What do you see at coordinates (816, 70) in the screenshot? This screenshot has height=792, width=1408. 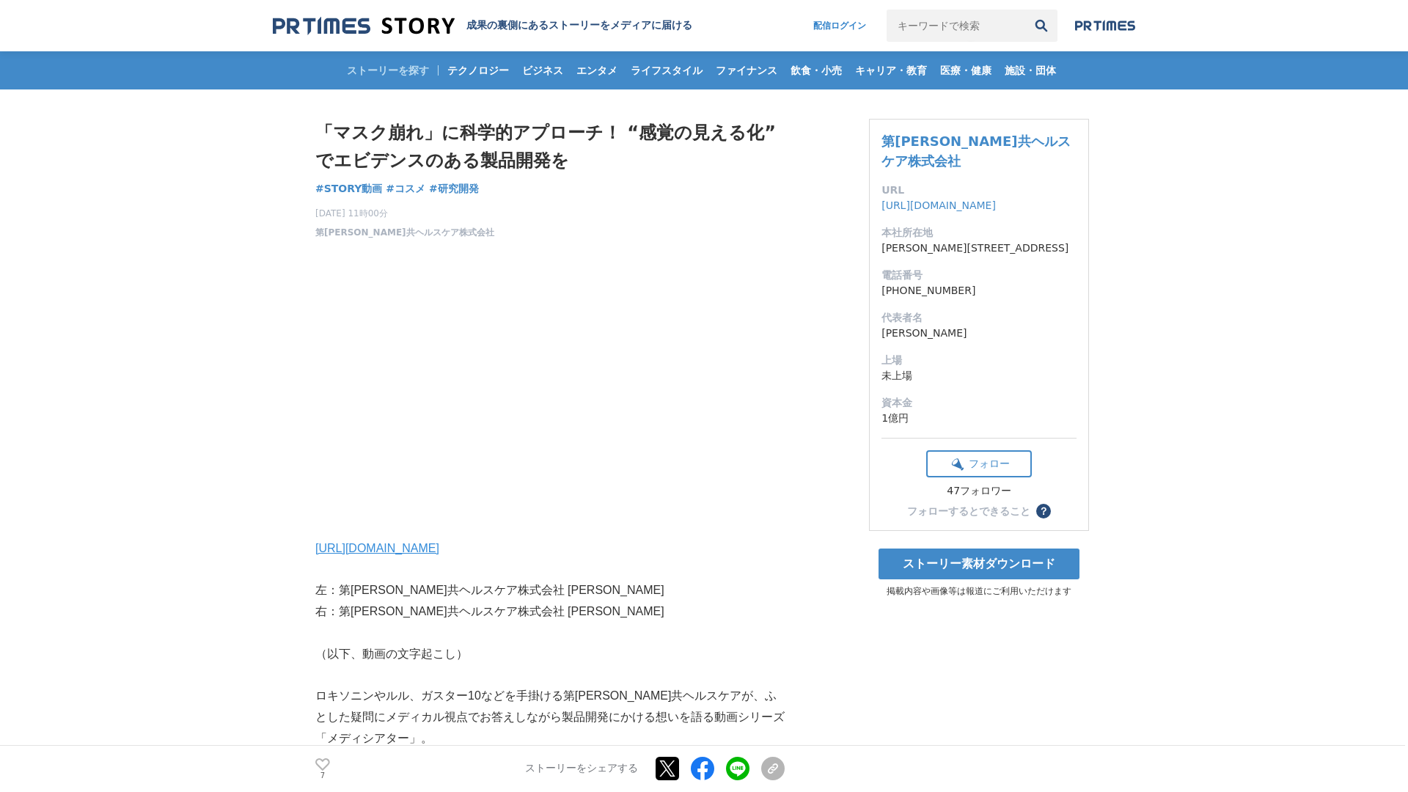 I see `a: 飲食・小売` at bounding box center [816, 70].